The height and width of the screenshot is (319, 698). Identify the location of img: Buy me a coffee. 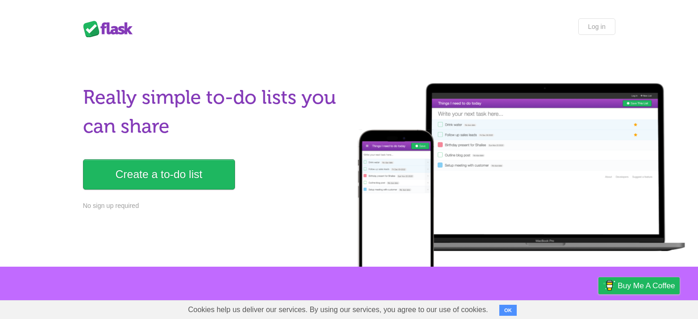
(609, 285).